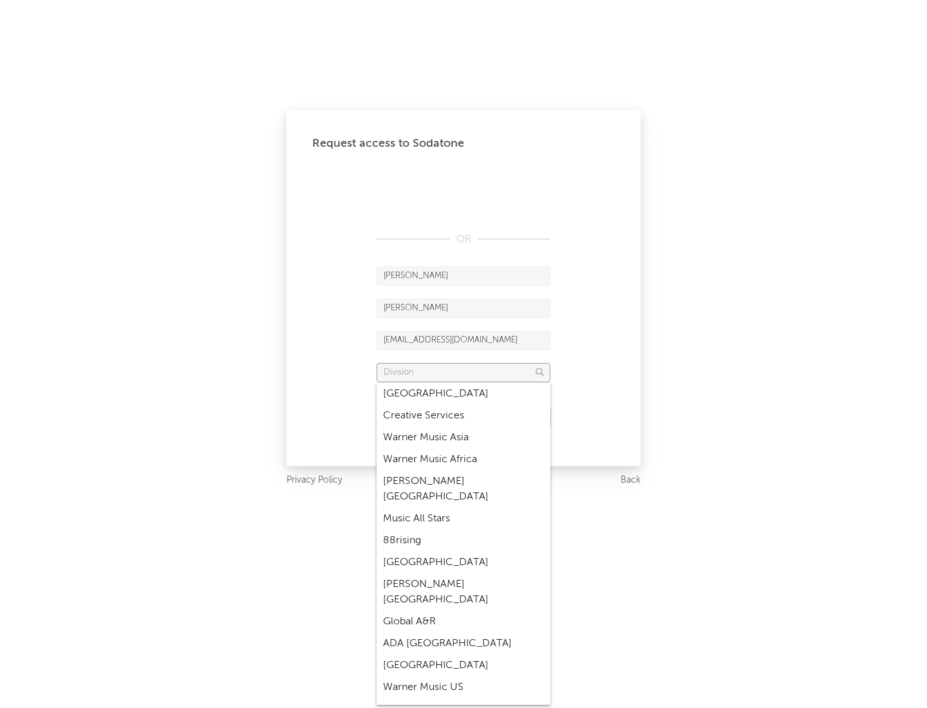 The image size is (927, 708). I want to click on div: OR, so click(464, 240).